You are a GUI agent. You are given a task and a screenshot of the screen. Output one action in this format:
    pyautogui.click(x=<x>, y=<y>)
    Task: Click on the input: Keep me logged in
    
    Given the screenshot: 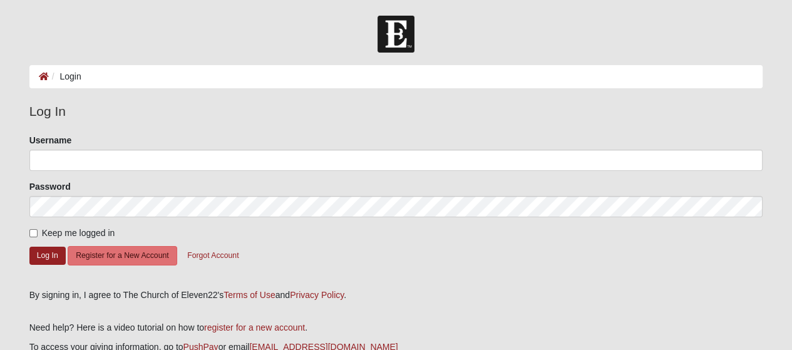 What is the action you would take?
    pyautogui.click(x=33, y=233)
    